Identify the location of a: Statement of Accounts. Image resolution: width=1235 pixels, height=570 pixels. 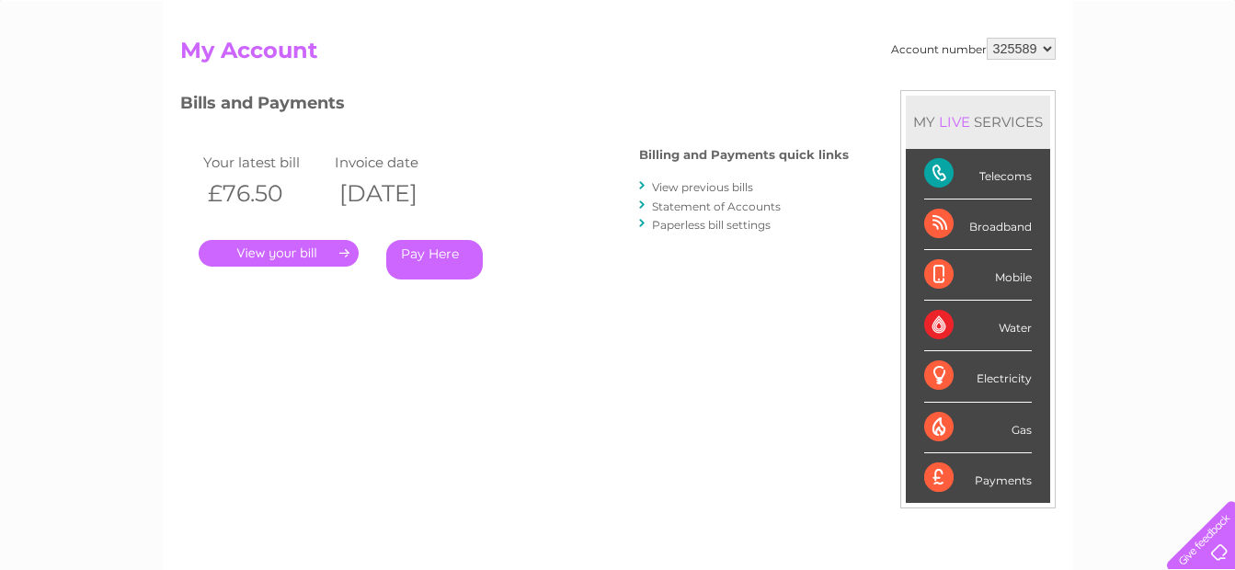
(716, 206).